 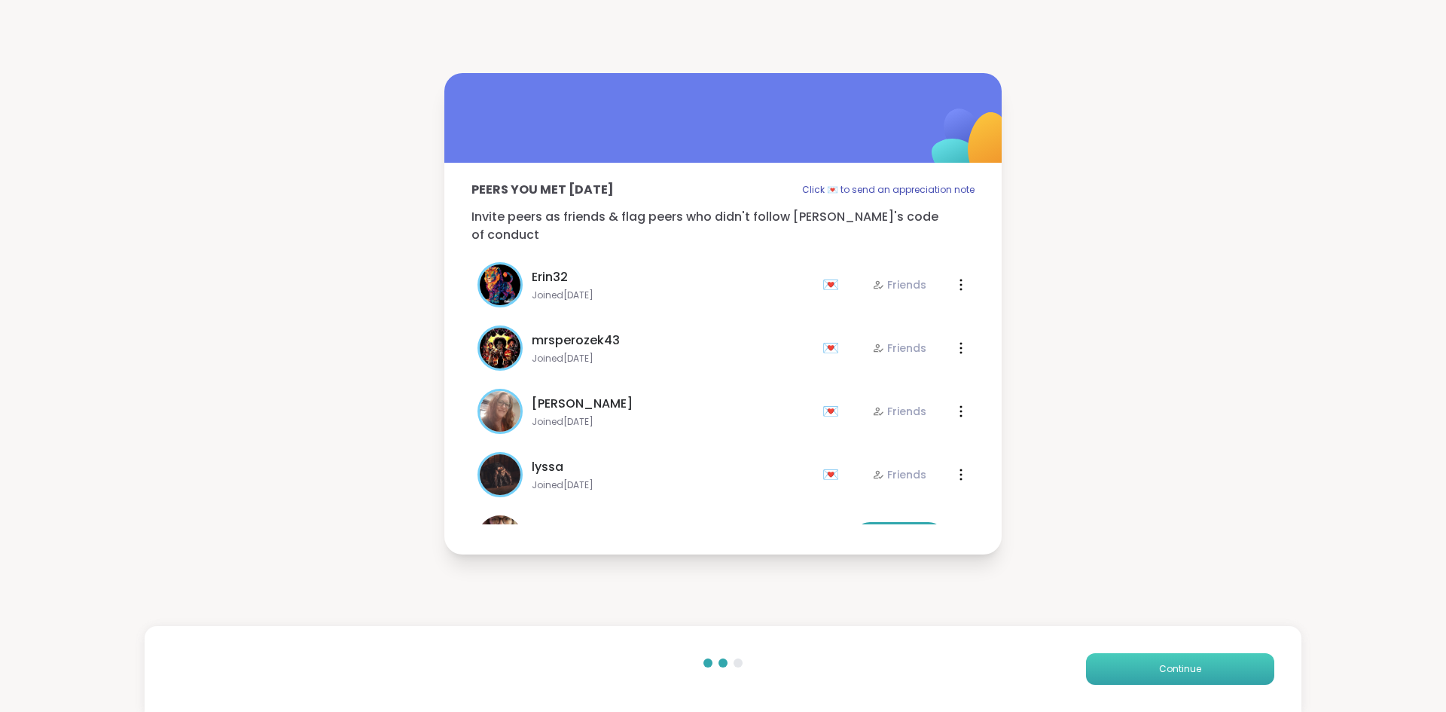 I want to click on span: Aelic12, so click(x=552, y=530).